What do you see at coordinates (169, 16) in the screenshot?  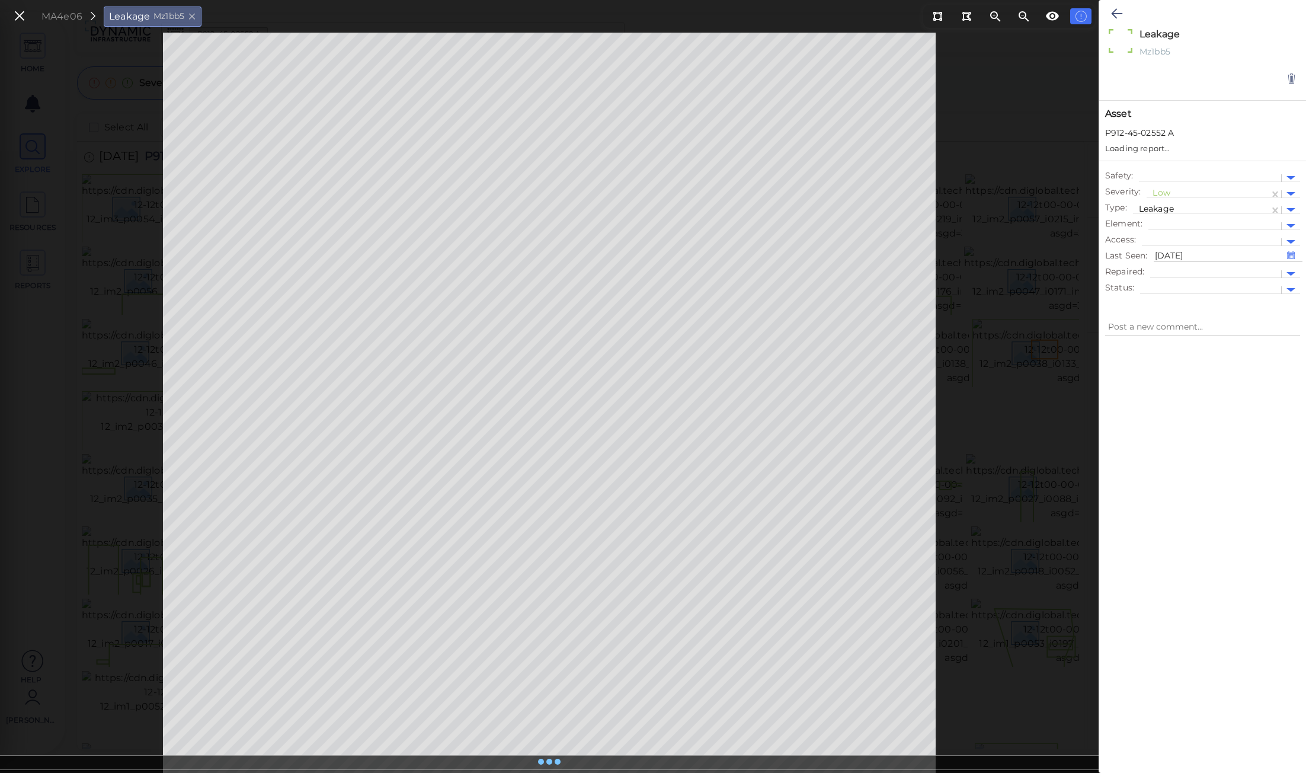 I see `span: Mz1bb5` at bounding box center [169, 16].